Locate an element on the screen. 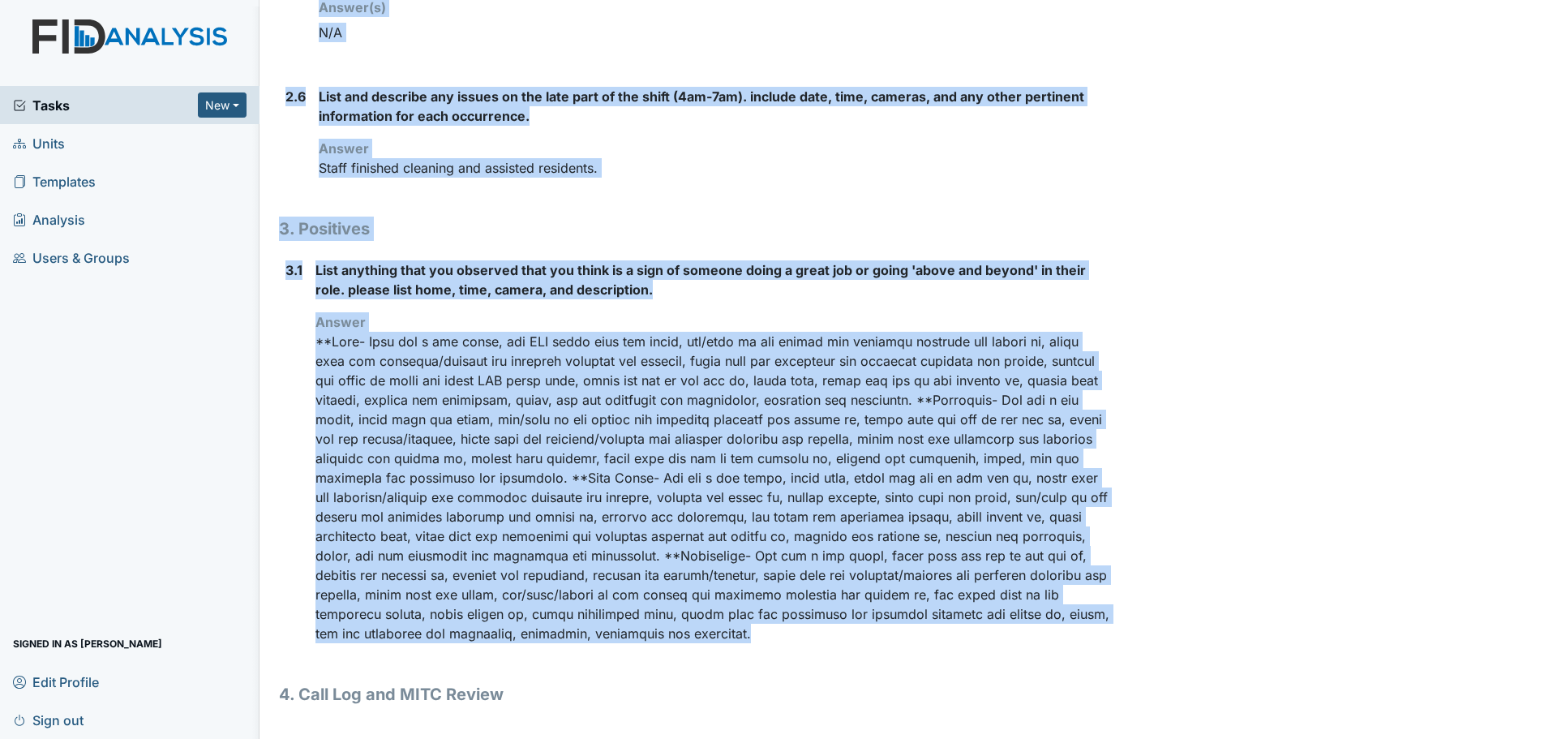 This screenshot has width=1557, height=739. span: Templates is located at coordinates (54, 181).